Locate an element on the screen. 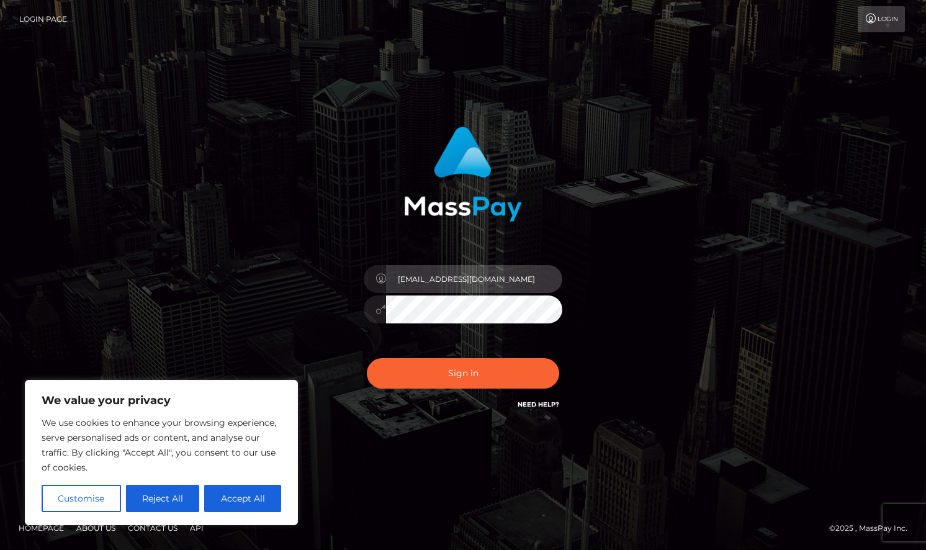 The height and width of the screenshot is (550, 926). a: Login is located at coordinates (882, 19).